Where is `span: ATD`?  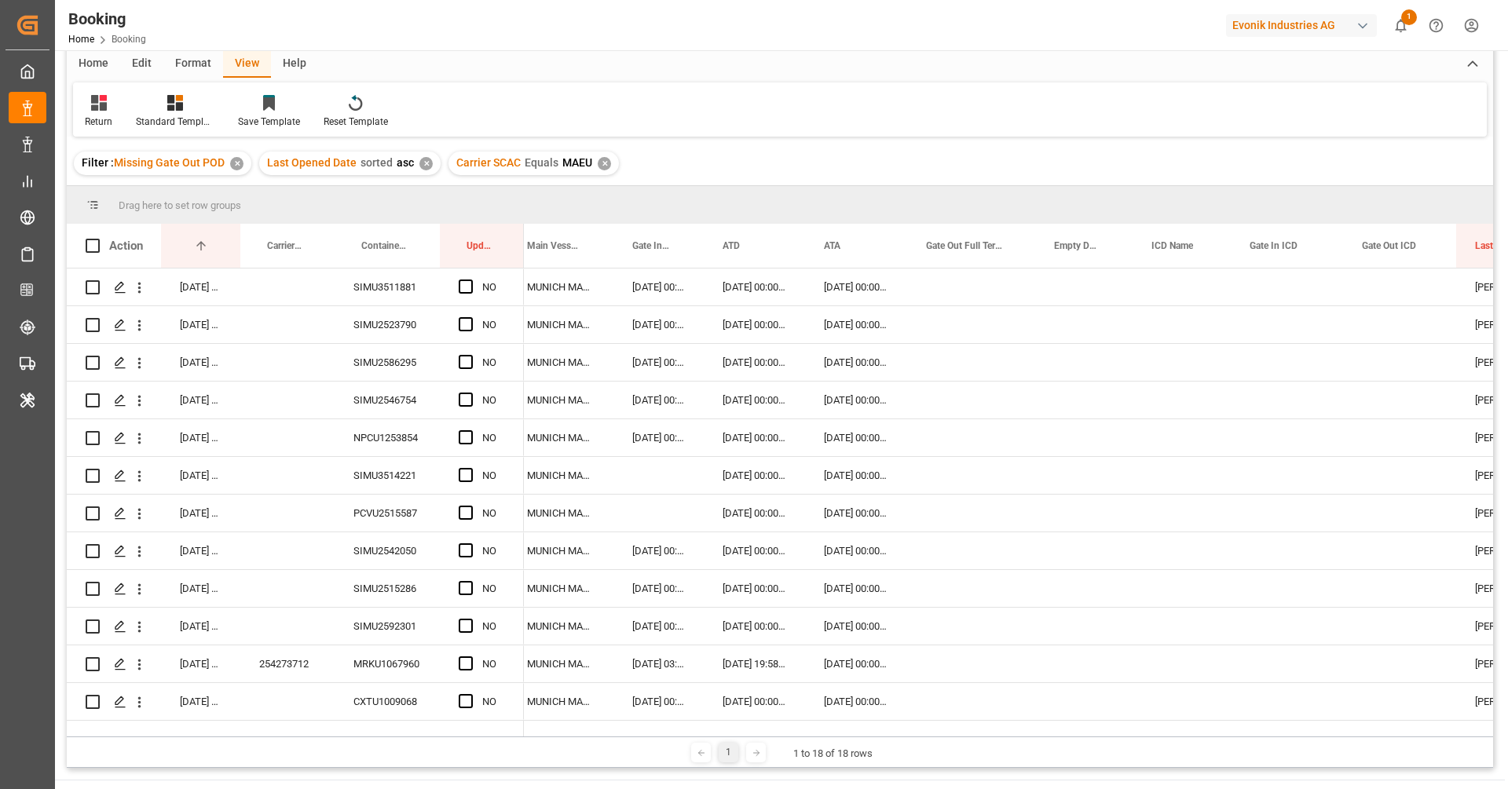
span: ATD is located at coordinates (731, 246).